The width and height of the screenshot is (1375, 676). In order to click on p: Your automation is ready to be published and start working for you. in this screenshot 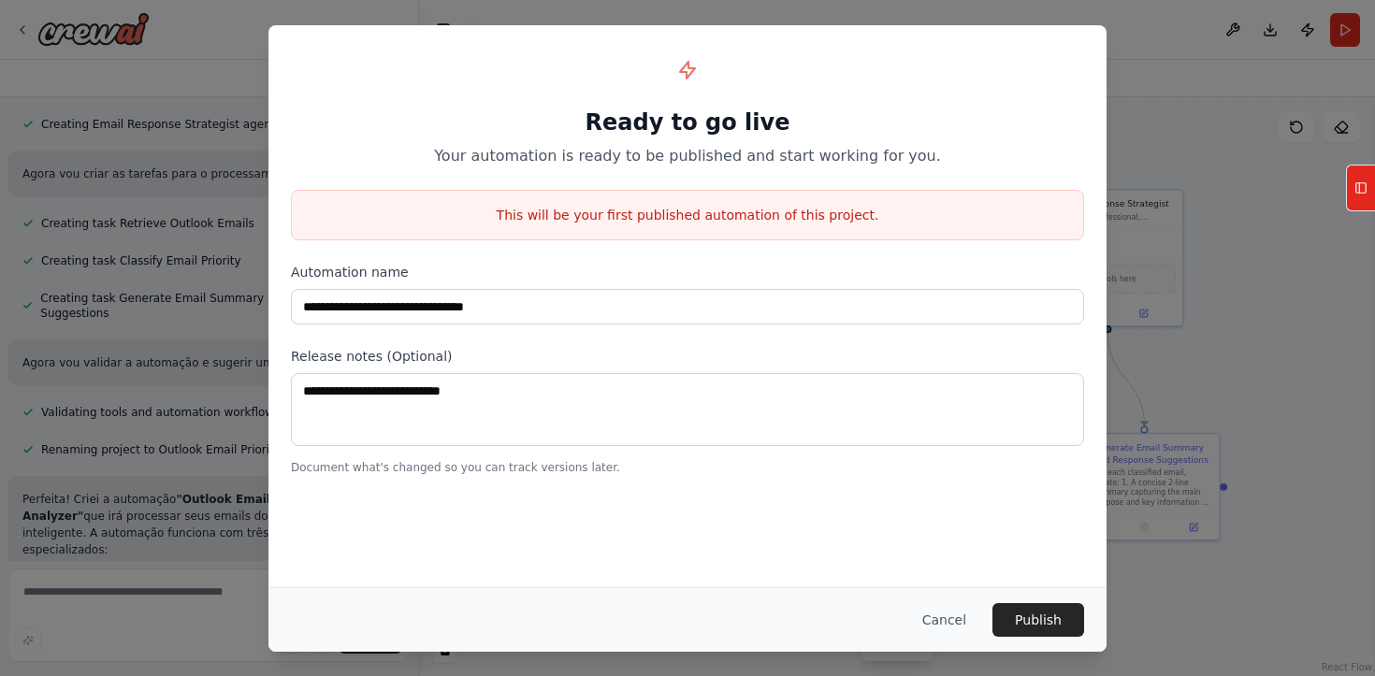, I will do `click(687, 156)`.